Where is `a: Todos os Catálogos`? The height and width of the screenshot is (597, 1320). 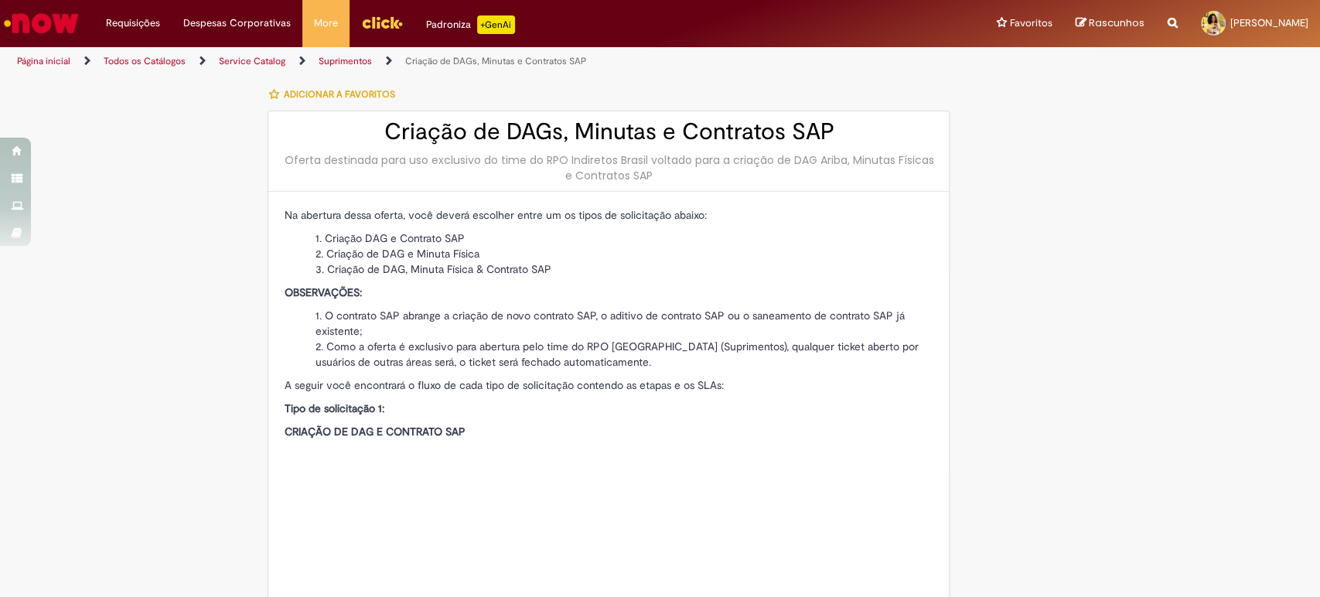
a: Todos os Catálogos is located at coordinates (145, 61).